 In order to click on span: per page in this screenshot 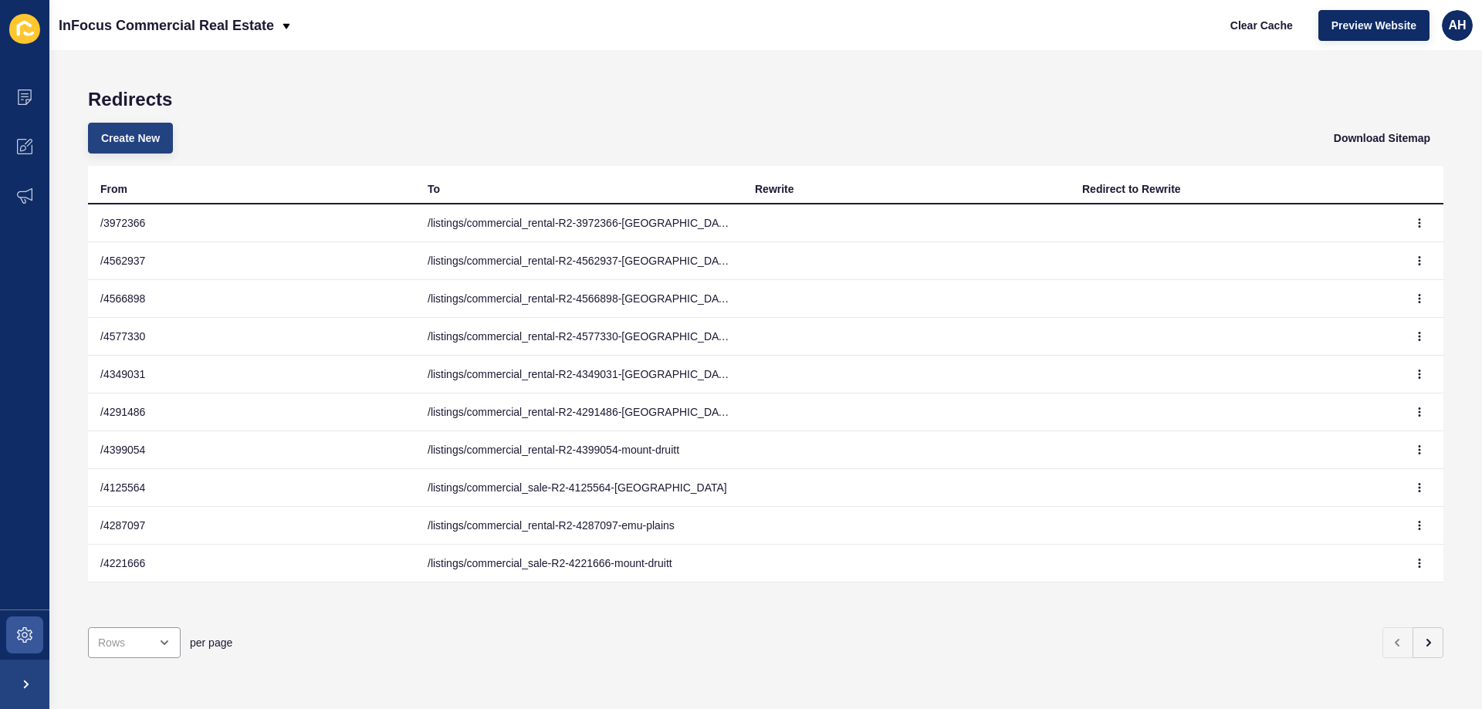, I will do `click(211, 643)`.